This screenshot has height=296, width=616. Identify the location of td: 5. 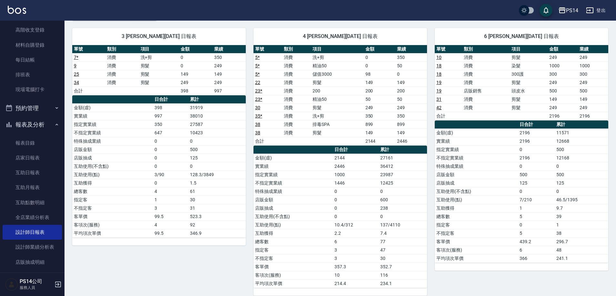
(536, 233).